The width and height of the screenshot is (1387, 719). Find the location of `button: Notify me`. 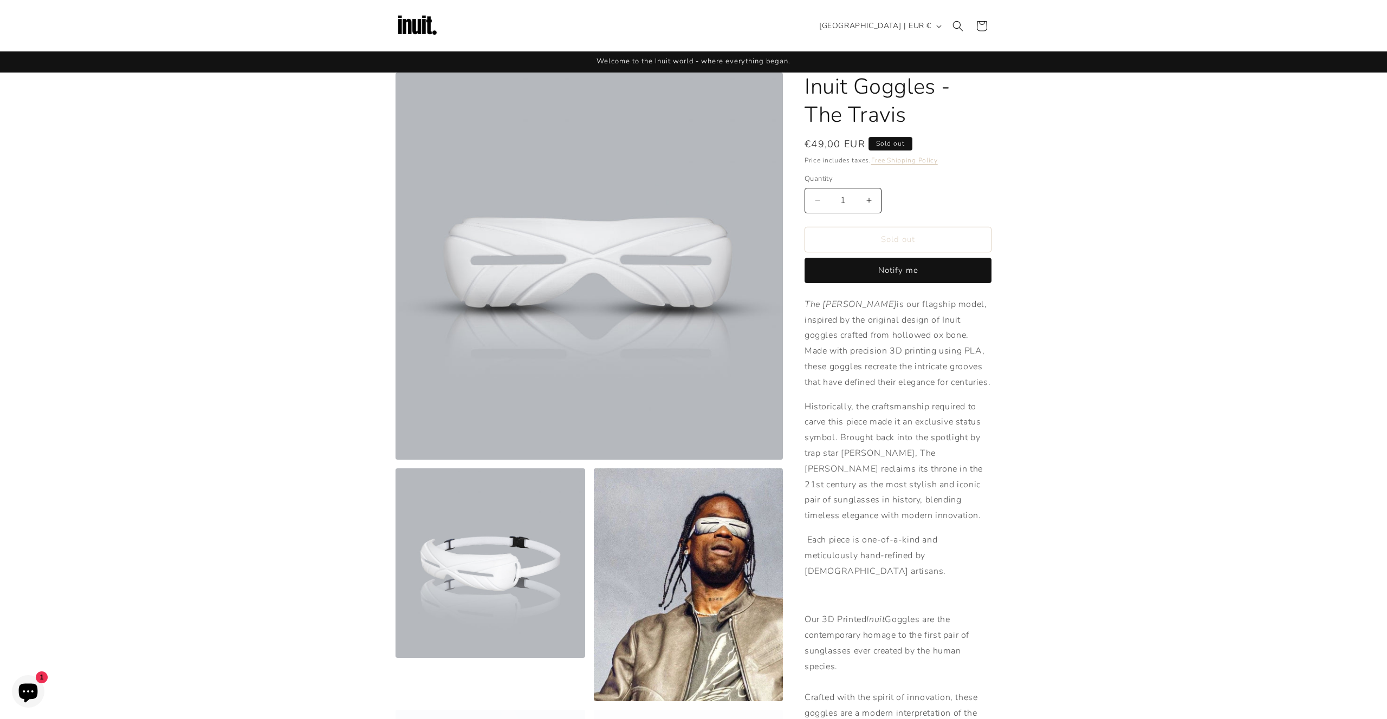

button: Notify me is located at coordinates (898, 270).